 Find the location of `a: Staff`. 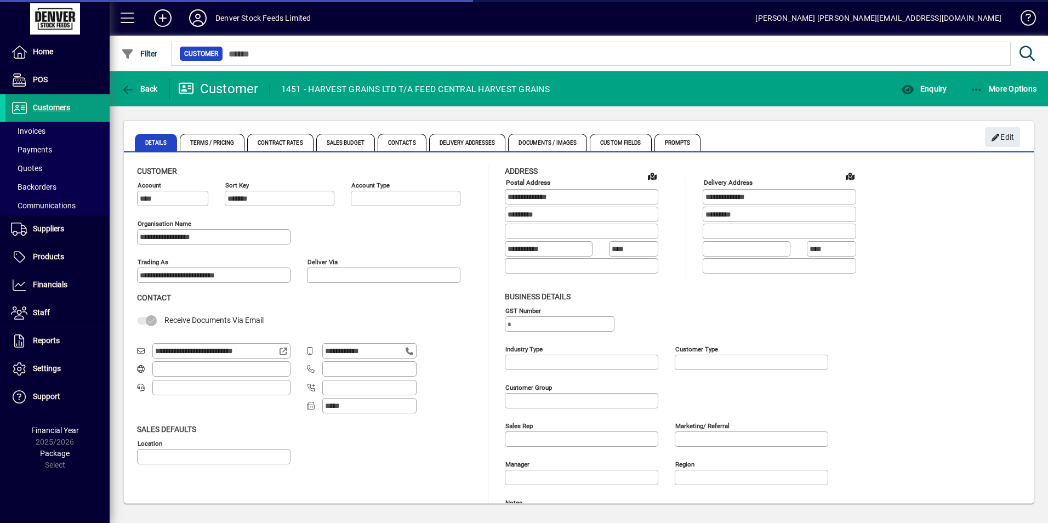

a: Staff is located at coordinates (58, 313).